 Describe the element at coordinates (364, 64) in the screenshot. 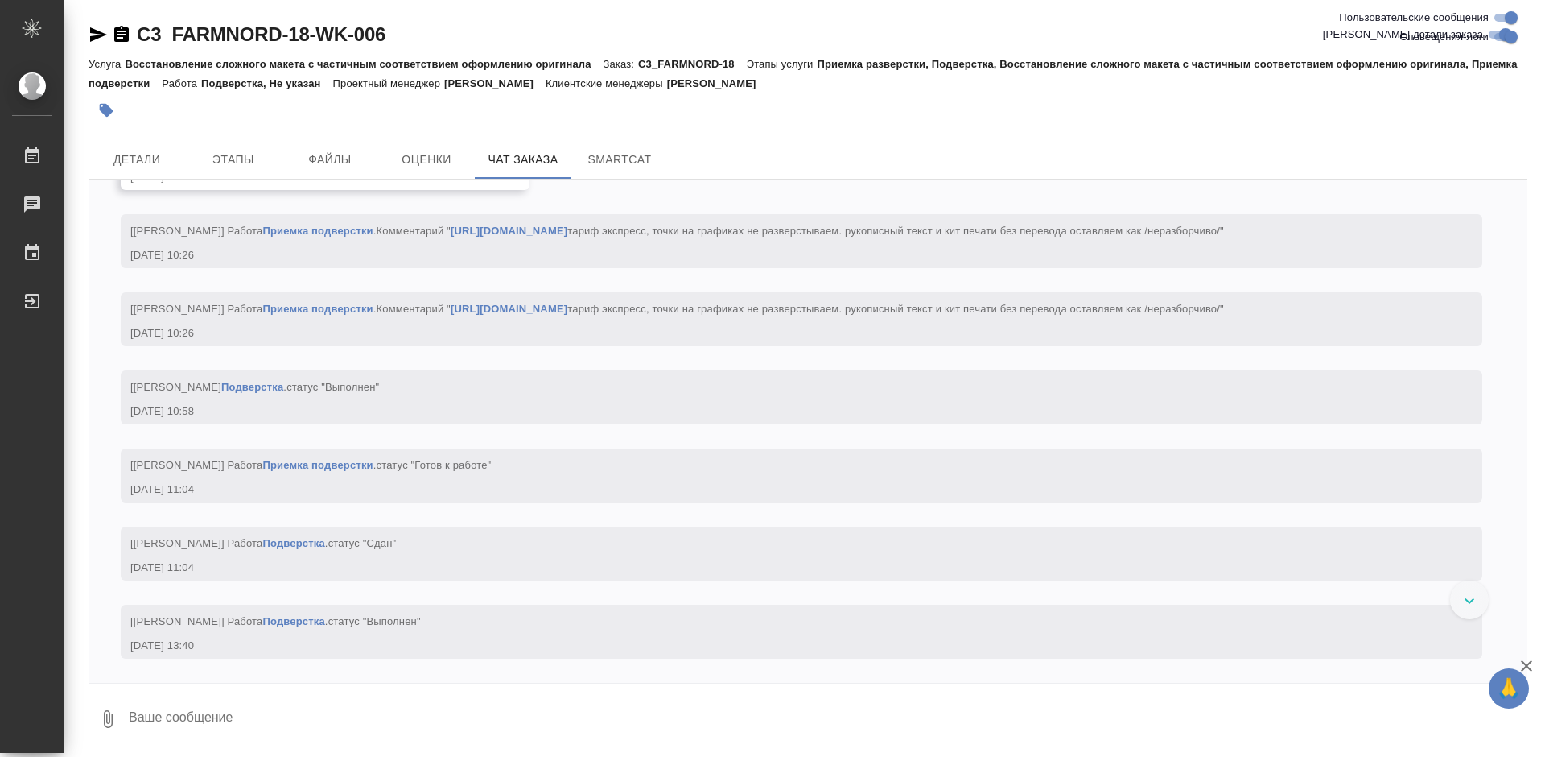

I see `p: Восстановление сложного макета с частичным соответствием оформлению оригинала` at that location.